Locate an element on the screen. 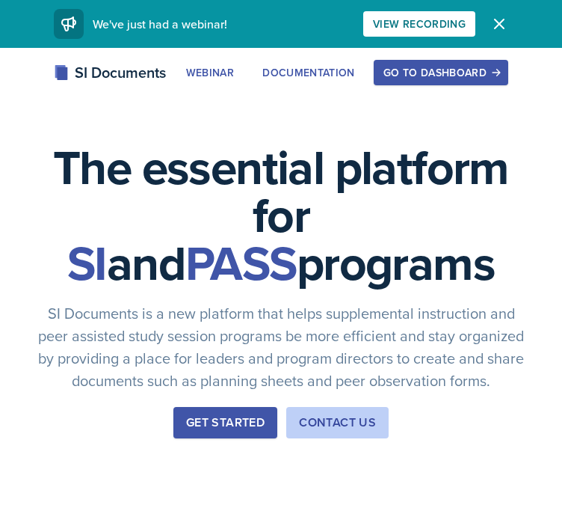 This screenshot has height=520, width=562. div: Contact Us is located at coordinates (337, 422).